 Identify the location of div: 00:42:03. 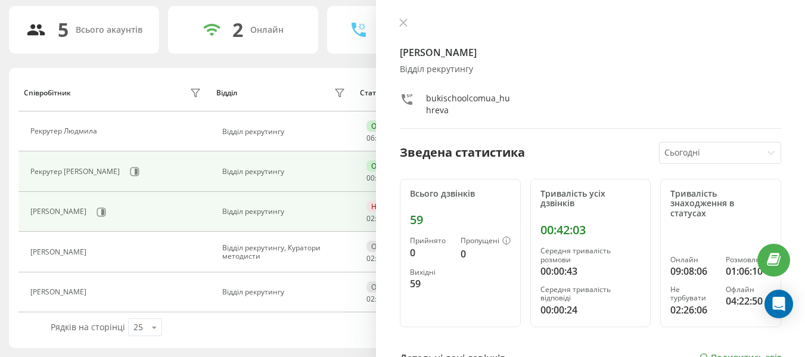
(590, 230).